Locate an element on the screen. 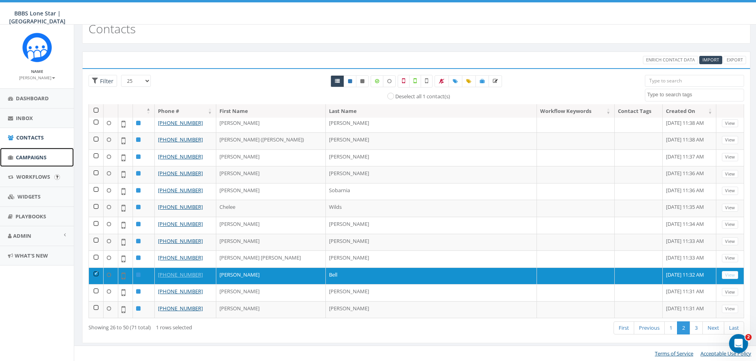  th: Contact Tags is located at coordinates (638, 111).